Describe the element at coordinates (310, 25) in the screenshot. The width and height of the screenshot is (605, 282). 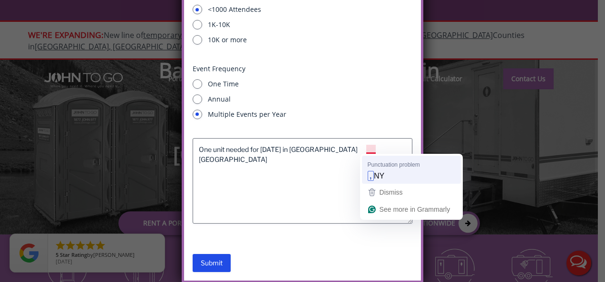
I see `label: 1K-10K` at that location.